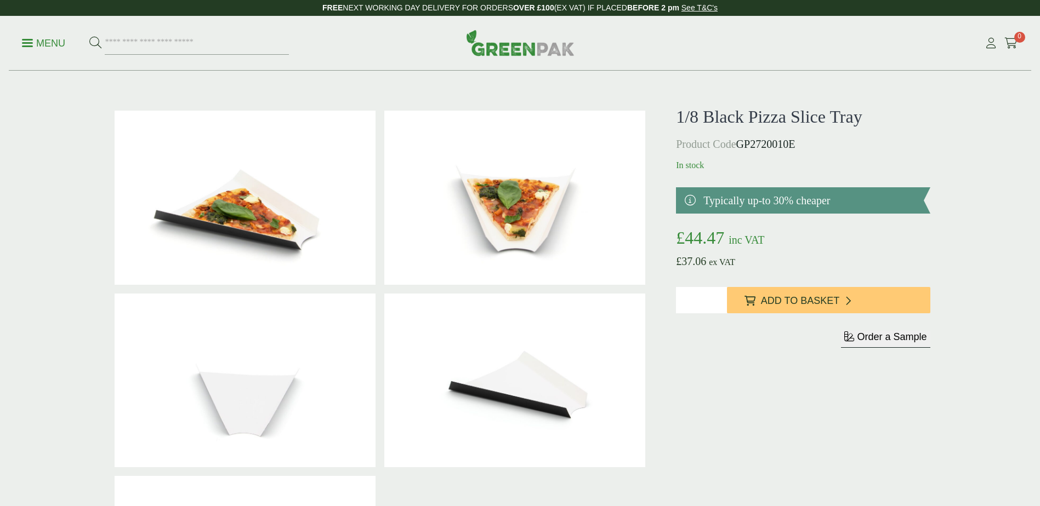 This screenshot has height=506, width=1040. I want to click on span: inc VAT, so click(746, 240).